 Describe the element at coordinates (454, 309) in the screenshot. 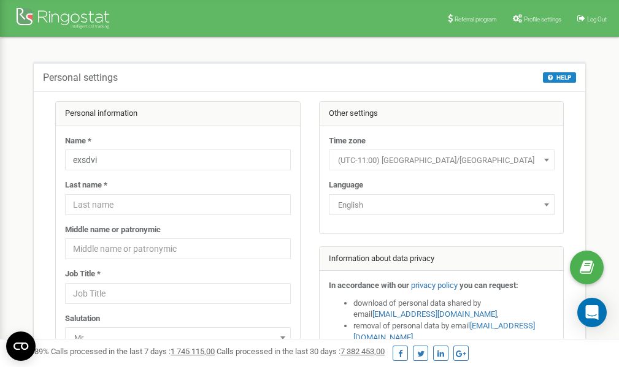

I see `li: download of personal data shared by email ,` at that location.